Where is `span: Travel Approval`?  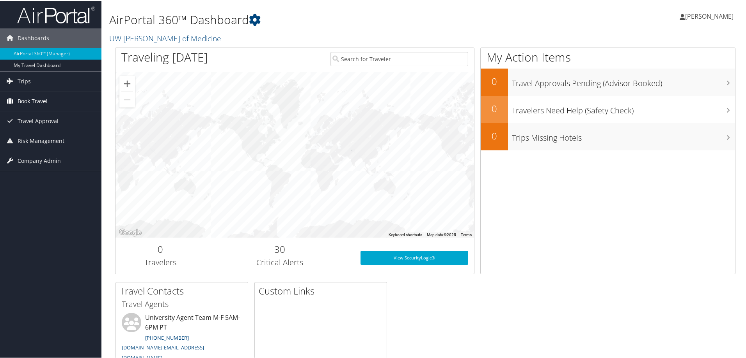 span: Travel Approval is located at coordinates (38, 121).